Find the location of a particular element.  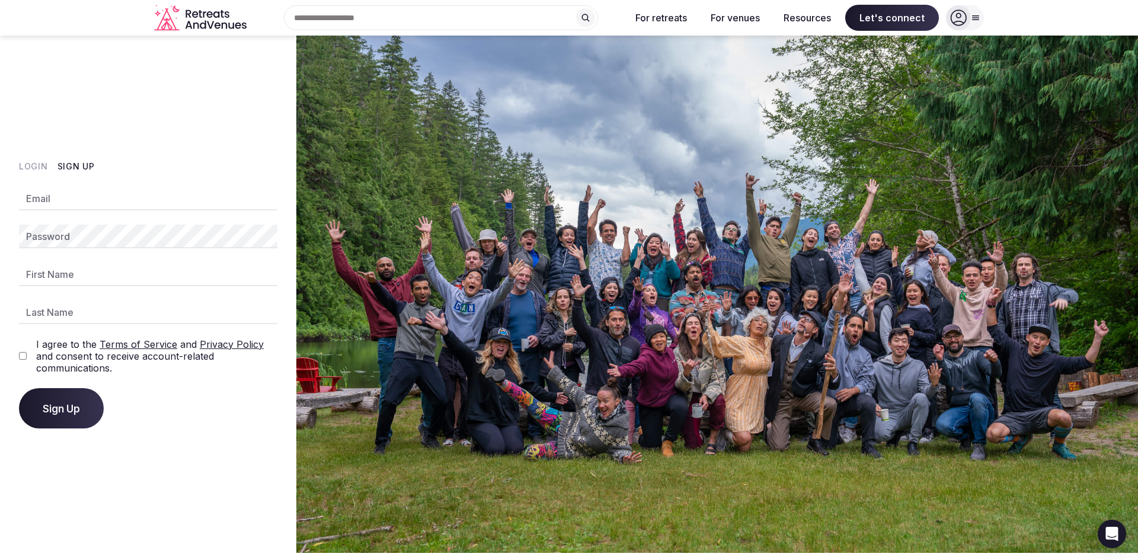

button: Login is located at coordinates (33, 167).